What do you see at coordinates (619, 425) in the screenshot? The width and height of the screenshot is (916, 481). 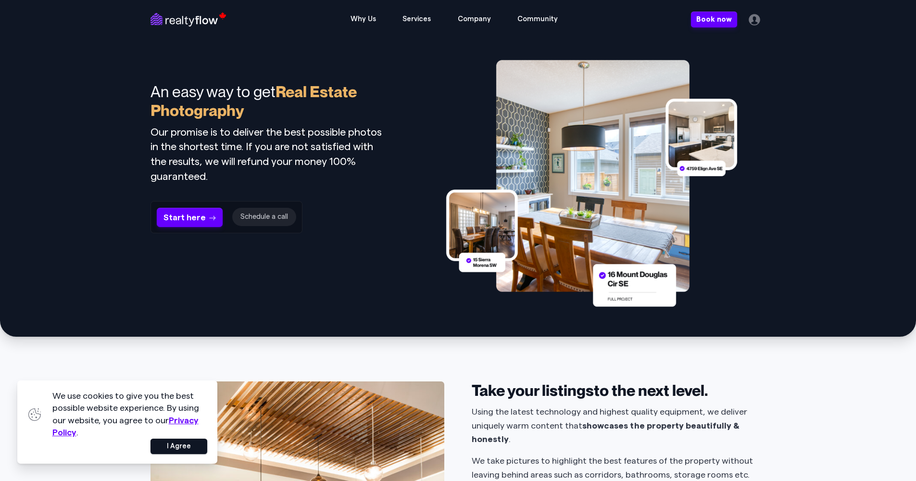 I see `p: Using the latest technology and highest quality equipment, we deliver uniquely warm content that .` at bounding box center [619, 425].